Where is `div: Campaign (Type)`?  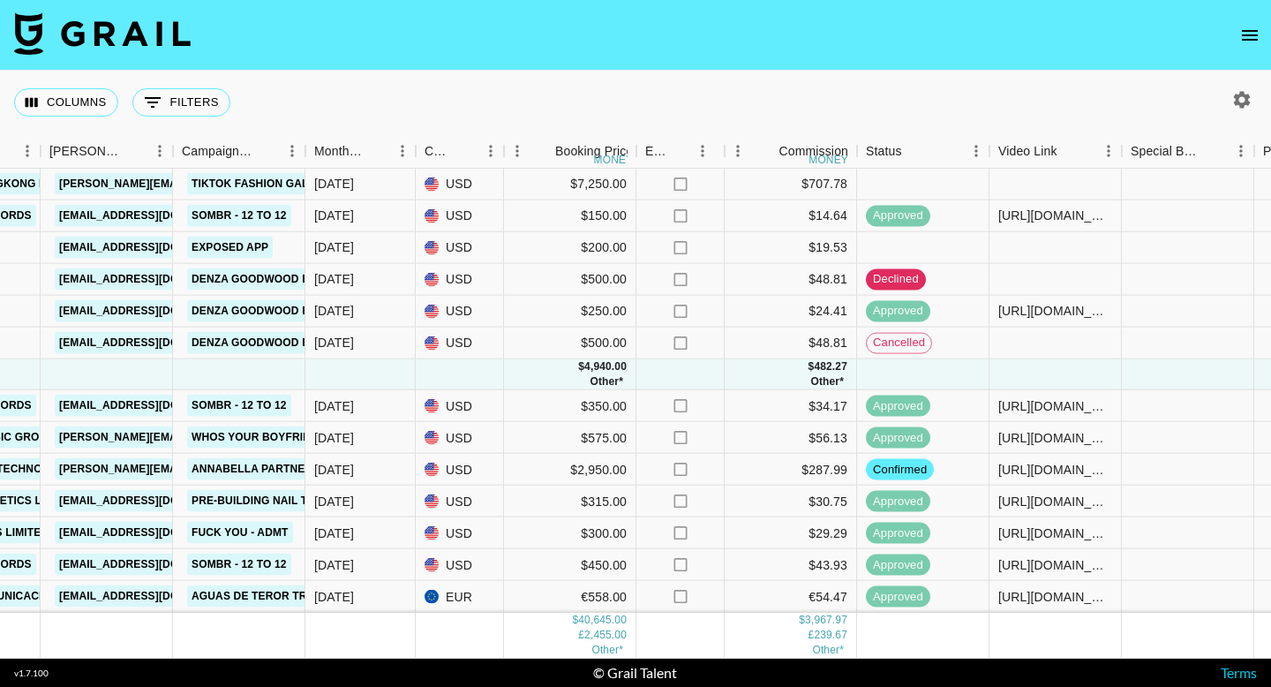 div: Campaign (Type) is located at coordinates (218, 151).